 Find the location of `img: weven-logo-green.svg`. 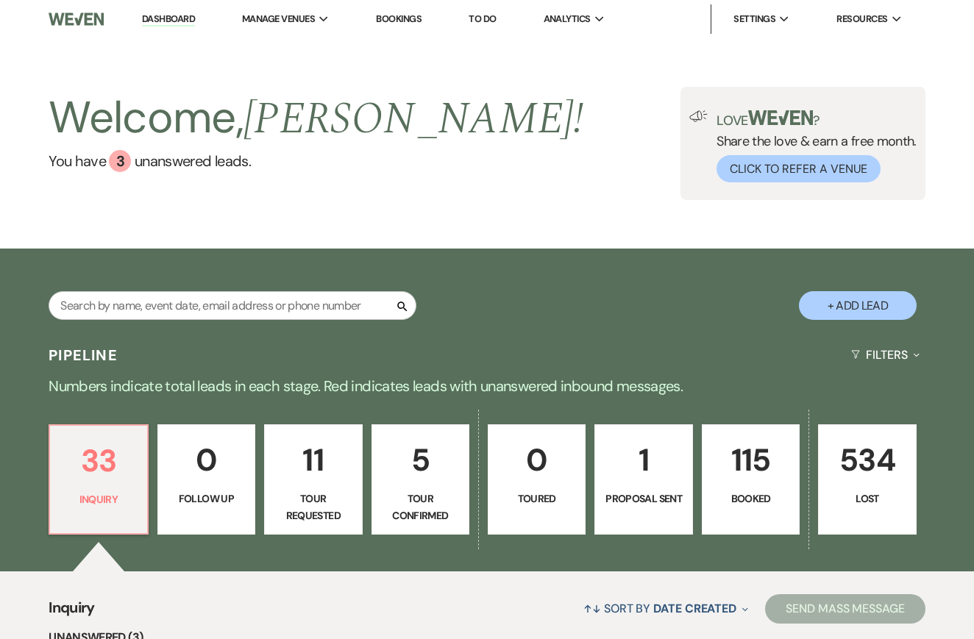

img: weven-logo-green.svg is located at coordinates (781, 118).